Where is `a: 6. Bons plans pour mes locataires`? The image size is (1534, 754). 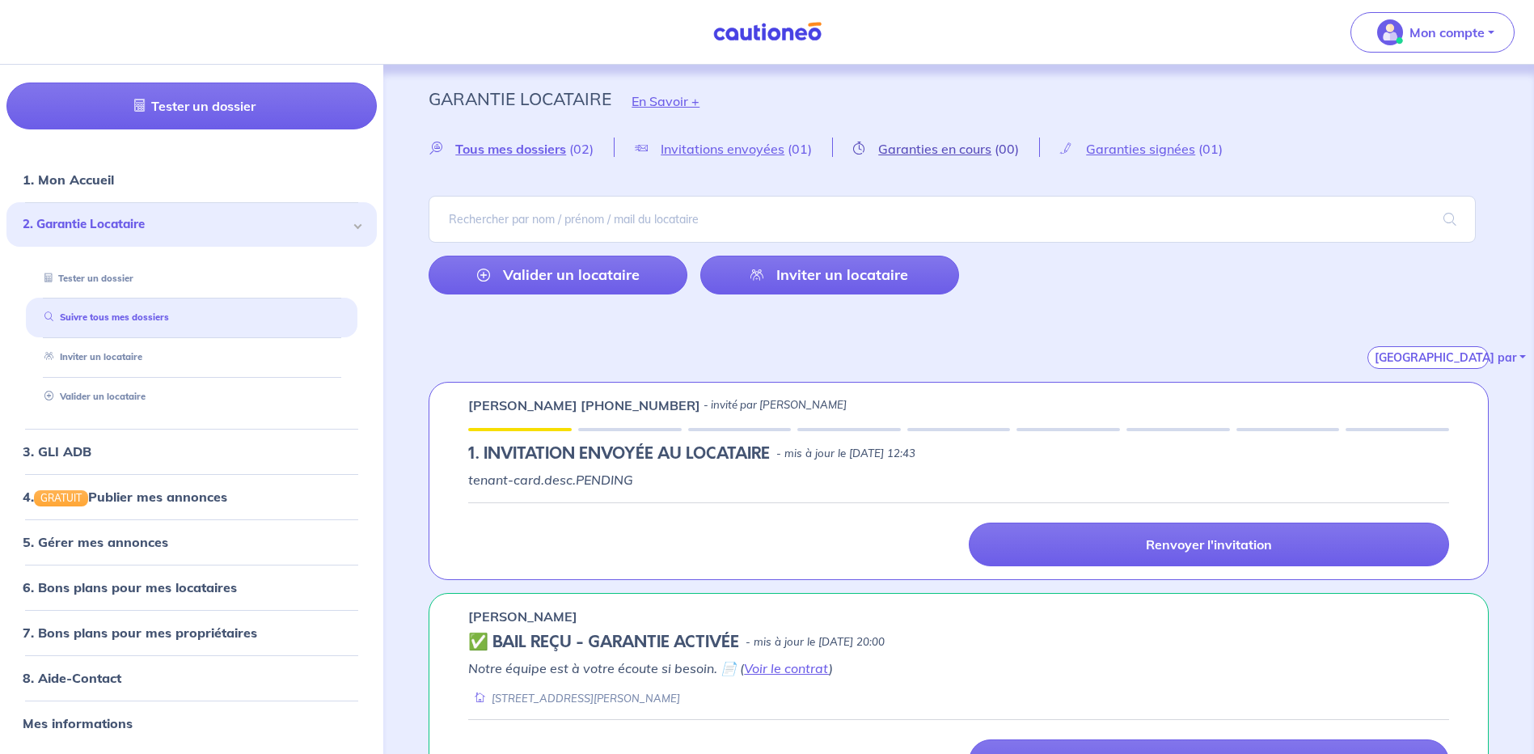
a: 6. Bons plans pour mes locataires is located at coordinates (129, 587).